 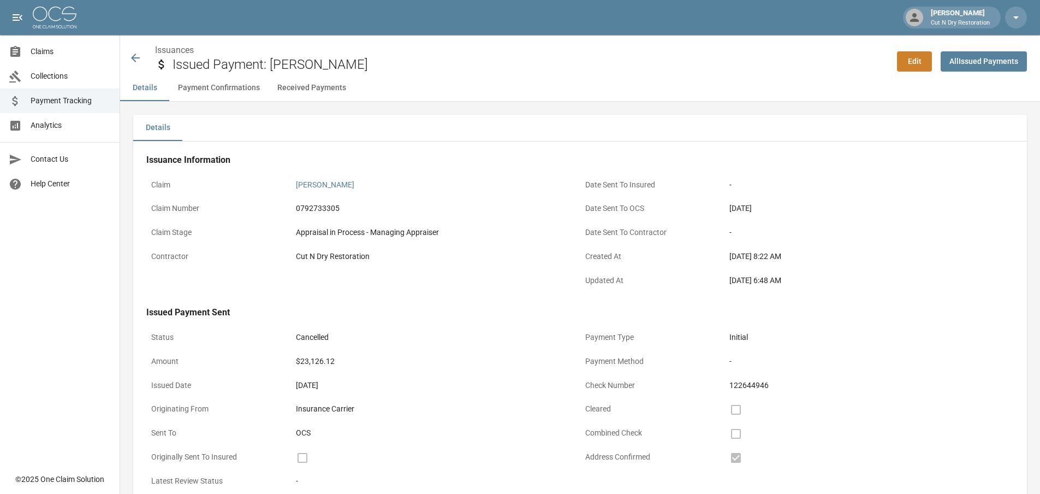 What do you see at coordinates (653, 280) in the screenshot?
I see `p: Updated At` at bounding box center [653, 280].